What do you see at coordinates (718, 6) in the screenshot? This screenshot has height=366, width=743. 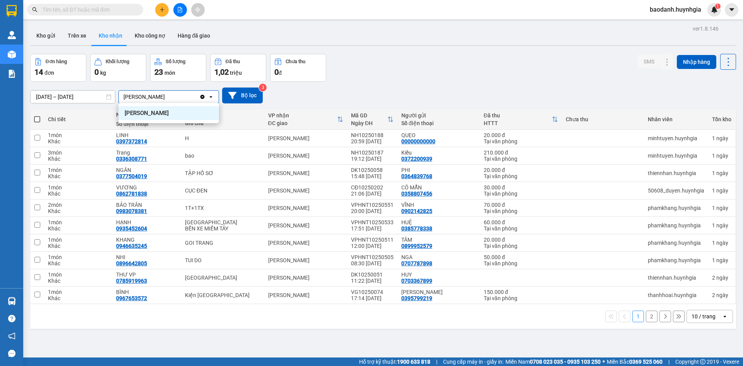 I see `span: 1` at bounding box center [718, 6].